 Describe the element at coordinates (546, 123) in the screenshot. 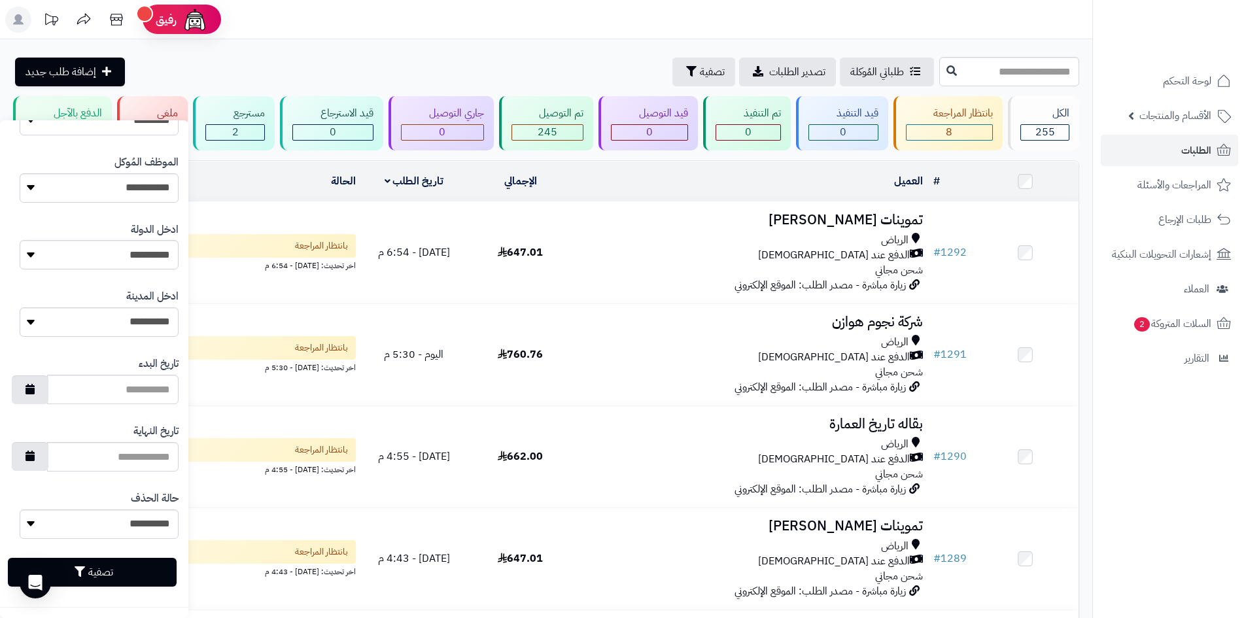

I see `a: تم التوصيل 245` at that location.